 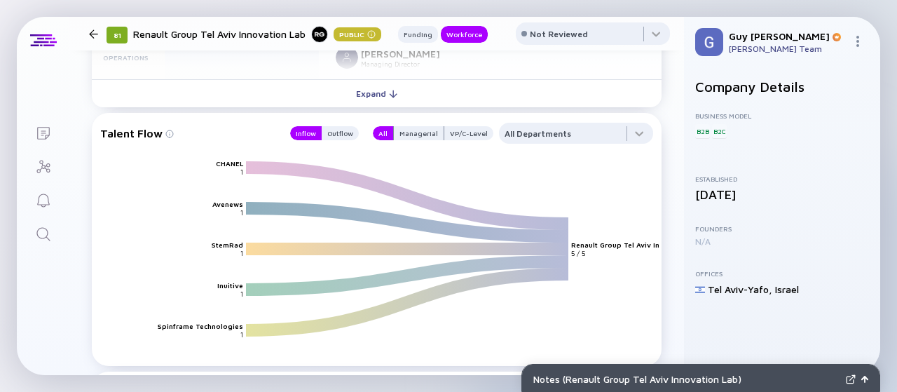 I want to click on img: Expand Notes, so click(x=851, y=379).